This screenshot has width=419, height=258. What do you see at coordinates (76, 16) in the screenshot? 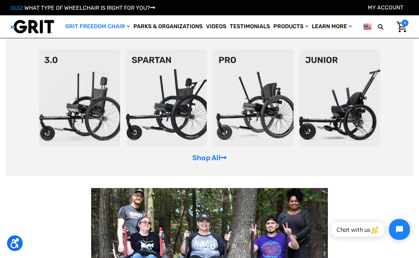
I see `button: Open chat widget` at bounding box center [76, 16].